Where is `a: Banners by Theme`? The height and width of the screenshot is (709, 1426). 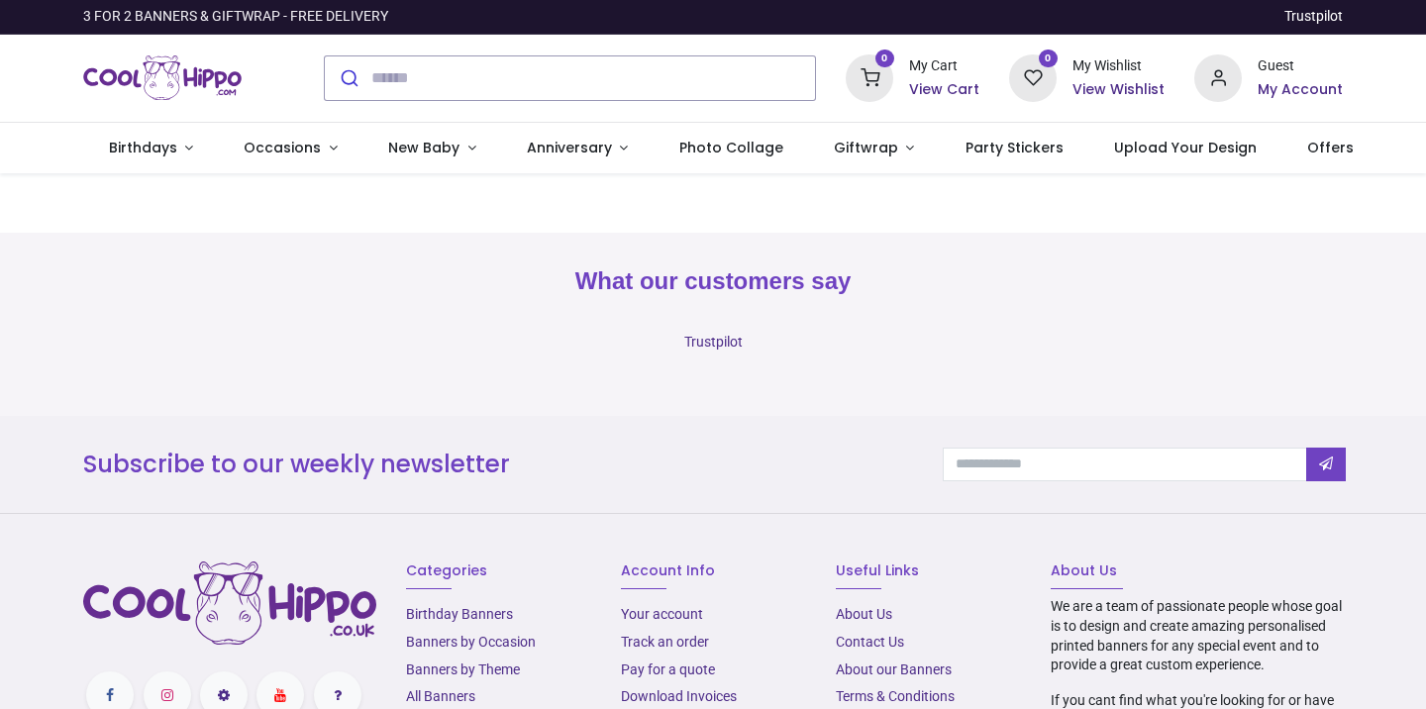 a: Banners by Theme is located at coordinates (463, 669).